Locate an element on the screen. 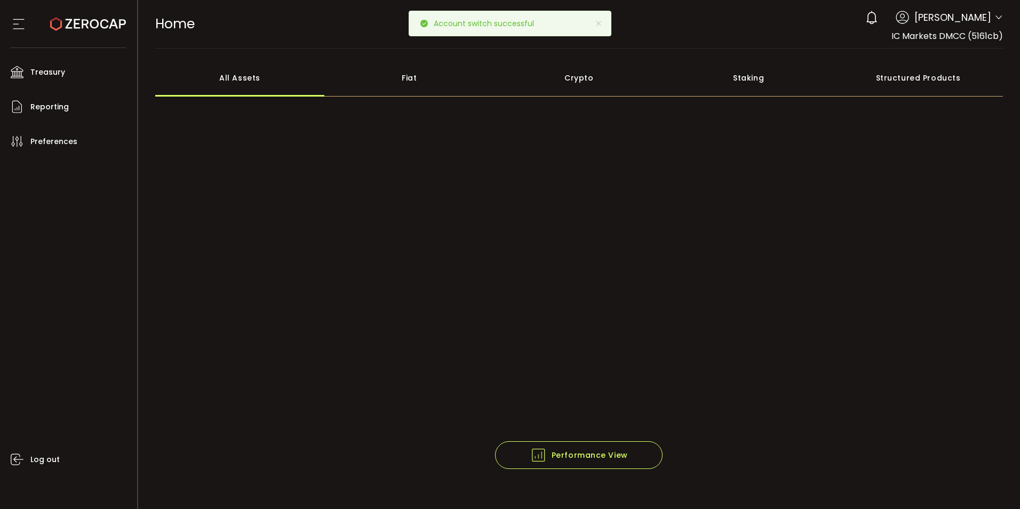  span: Preferences is located at coordinates (54, 141).